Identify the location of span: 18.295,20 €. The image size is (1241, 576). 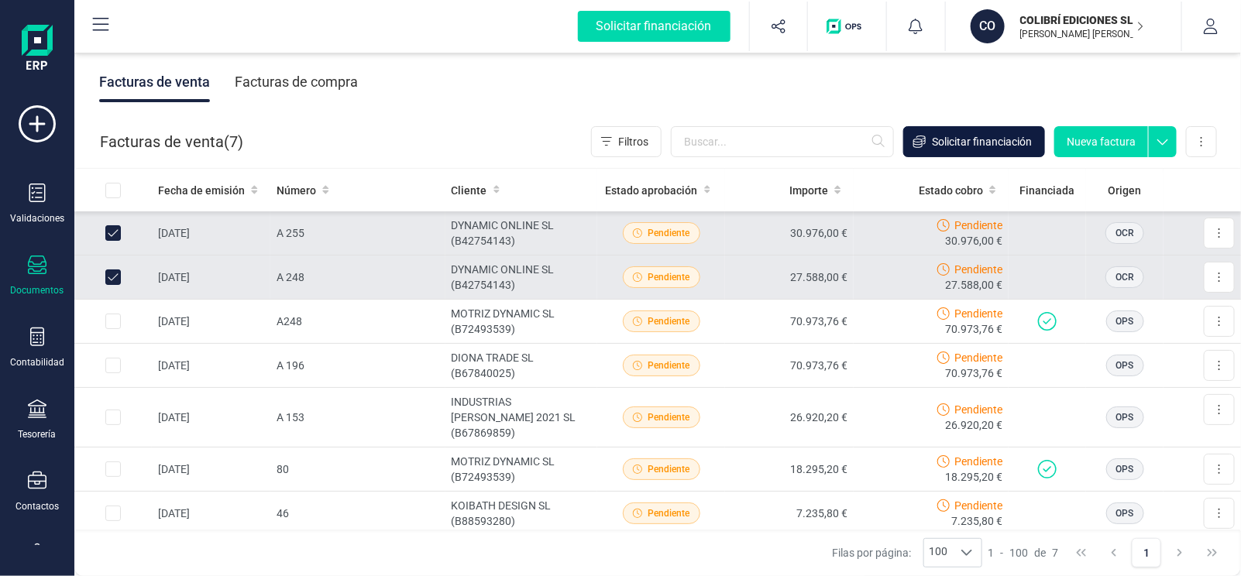
(974, 477).